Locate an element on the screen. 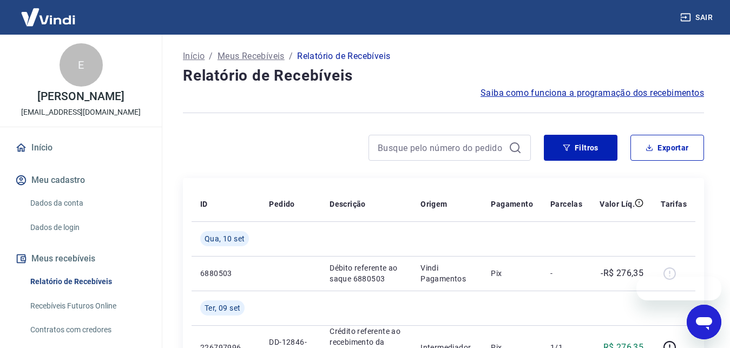 The height and width of the screenshot is (348, 730). p: Início is located at coordinates (194, 56).